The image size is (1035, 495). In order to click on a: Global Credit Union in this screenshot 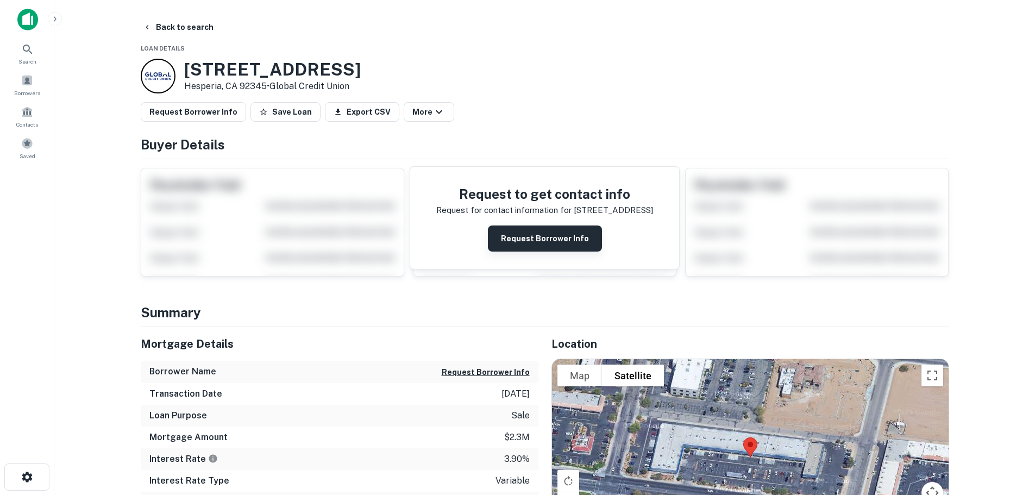, I will do `click(309, 86)`.